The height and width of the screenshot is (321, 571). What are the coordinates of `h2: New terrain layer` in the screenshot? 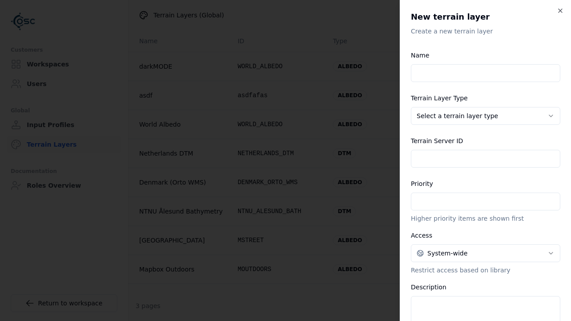 It's located at (486, 17).